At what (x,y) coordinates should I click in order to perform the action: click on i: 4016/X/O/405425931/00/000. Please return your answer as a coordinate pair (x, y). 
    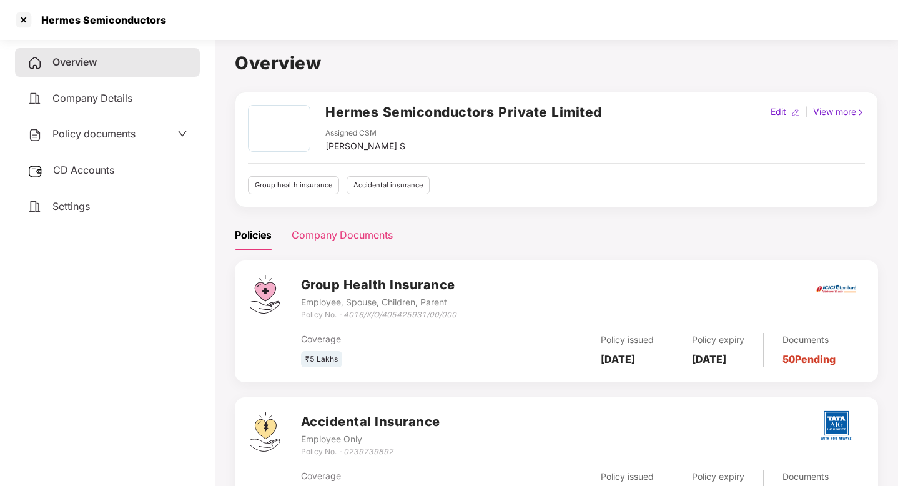
    Looking at the image, I should click on (399, 314).